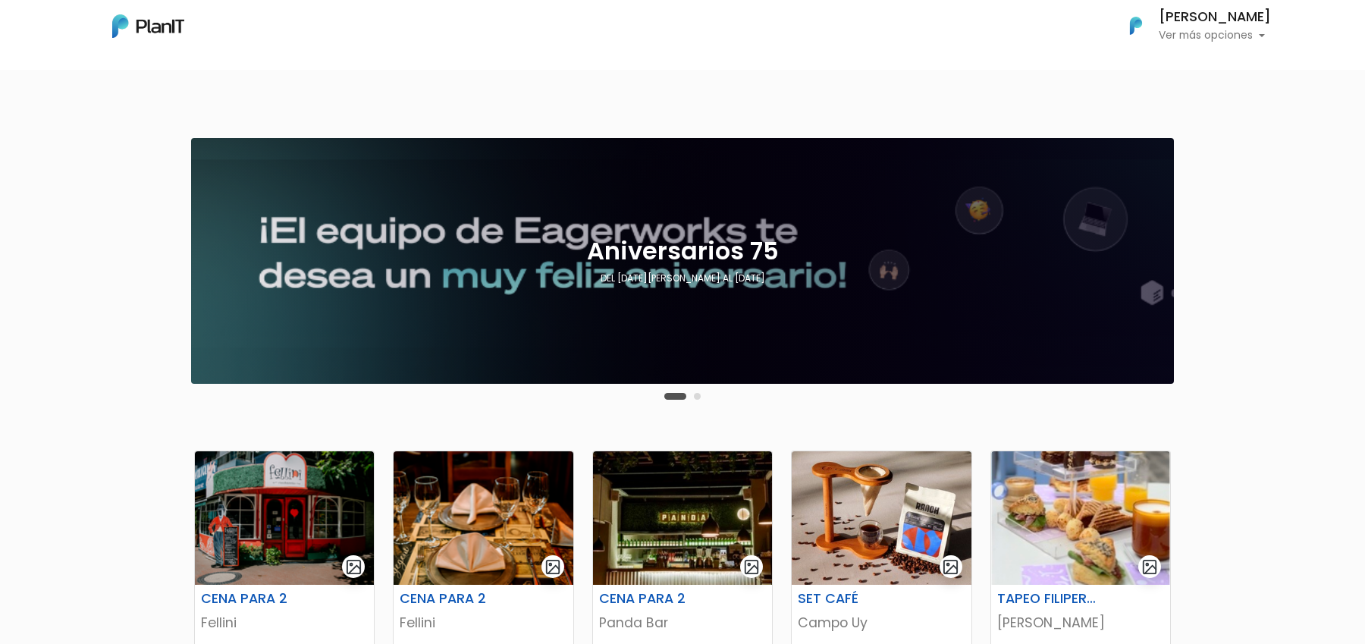  I want to click on h6: SET CAFÉ, so click(850, 598).